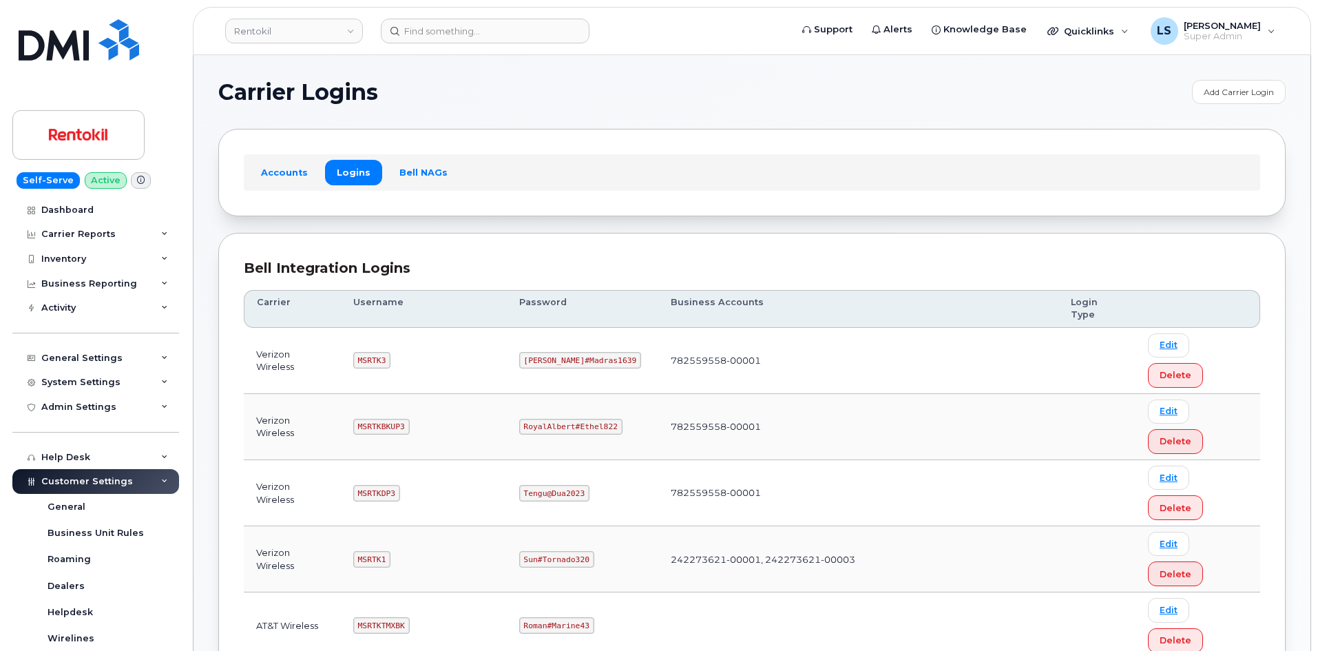 The width and height of the screenshot is (1318, 651). Describe the element at coordinates (377, 493) in the screenshot. I see `code: MSRTKDP3` at that location.